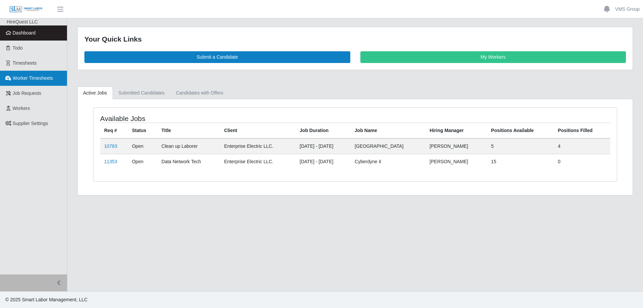 This screenshot has height=308, width=643. What do you see at coordinates (110, 161) in the screenshot?
I see `a: 11353` at bounding box center [110, 161].